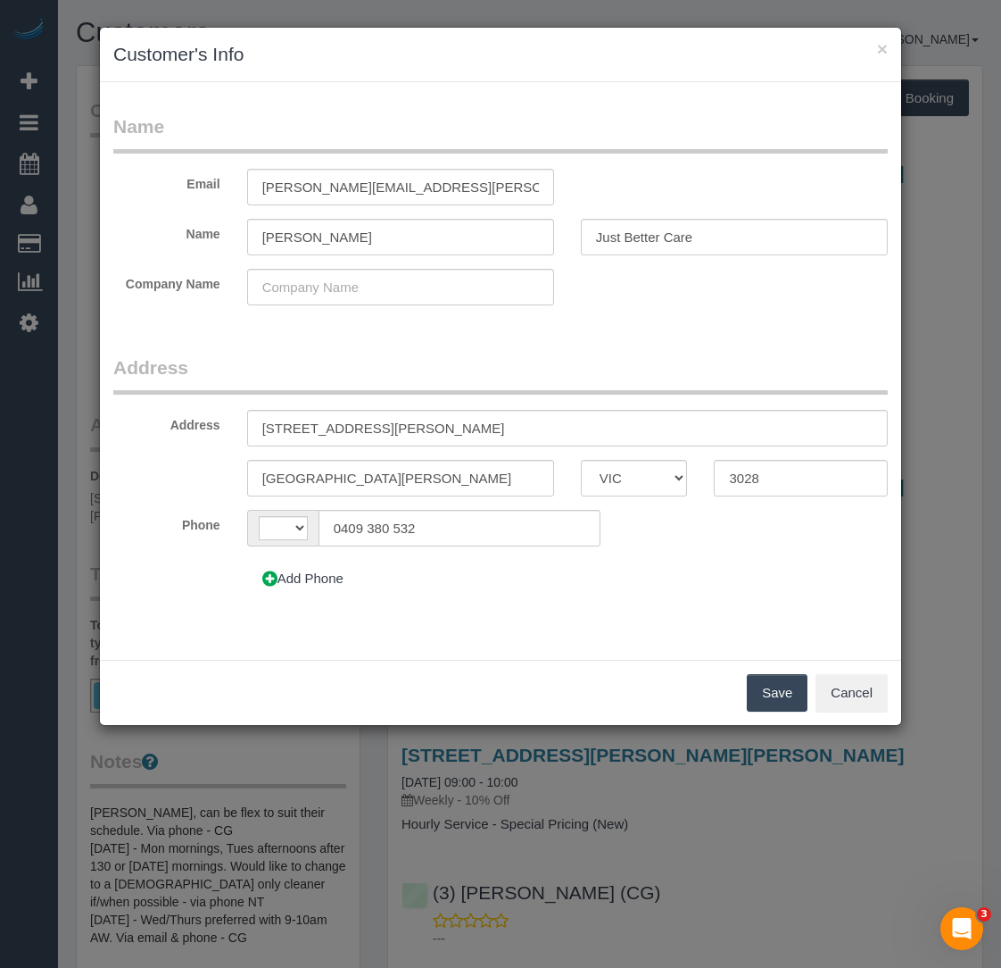  What do you see at coordinates (984, 914) in the screenshot?
I see `span: 3` at bounding box center [984, 914].